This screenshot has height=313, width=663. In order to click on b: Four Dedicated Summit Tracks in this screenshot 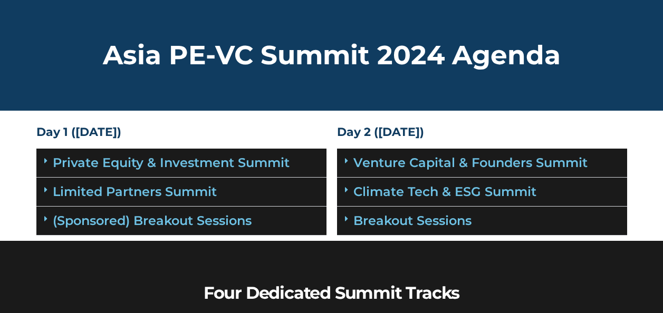, I will do `click(331, 293)`.